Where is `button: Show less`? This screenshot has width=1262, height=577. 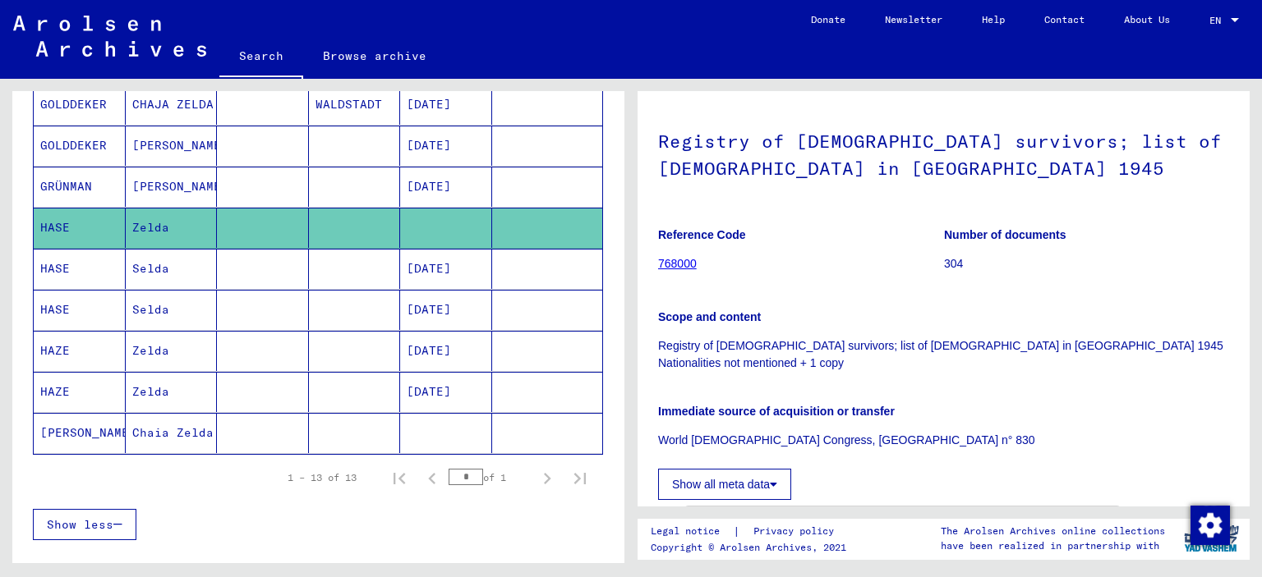 button: Show less is located at coordinates (85, 525).